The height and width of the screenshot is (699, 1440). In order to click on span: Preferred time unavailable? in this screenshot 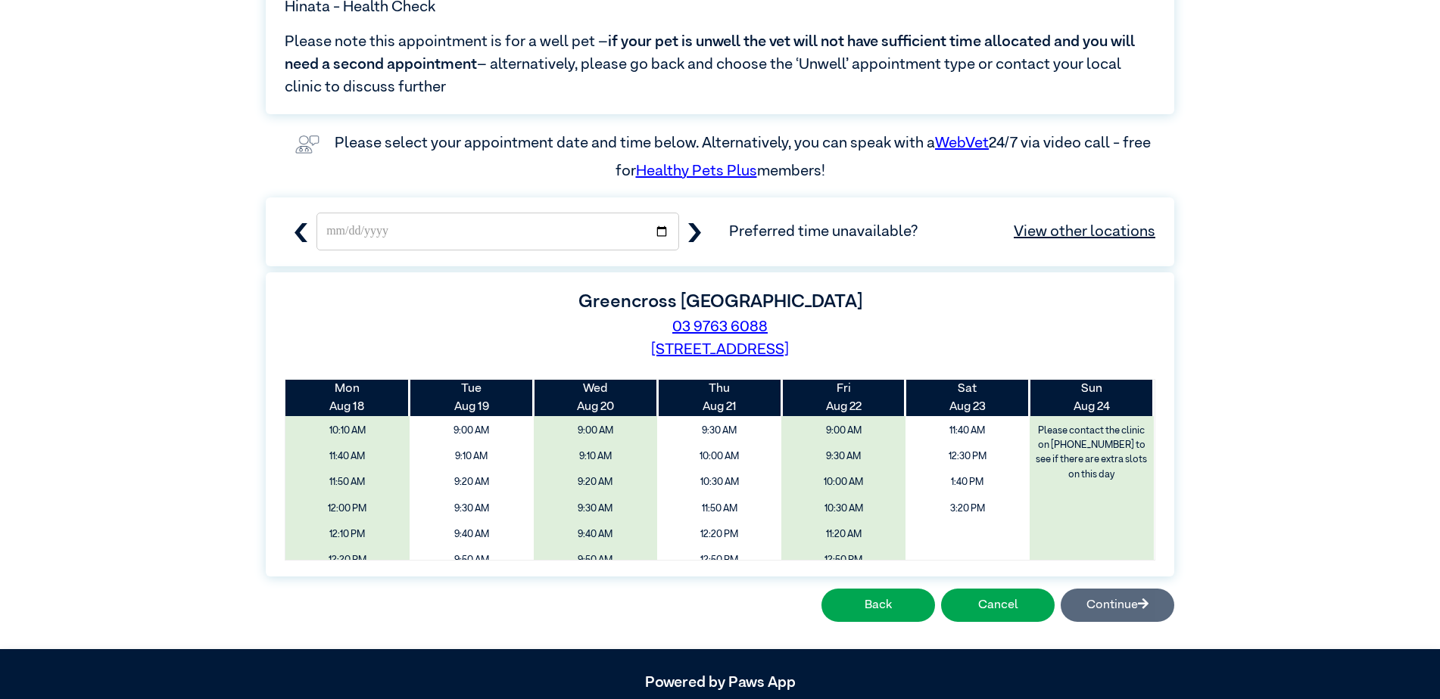, I will do `click(942, 232)`.